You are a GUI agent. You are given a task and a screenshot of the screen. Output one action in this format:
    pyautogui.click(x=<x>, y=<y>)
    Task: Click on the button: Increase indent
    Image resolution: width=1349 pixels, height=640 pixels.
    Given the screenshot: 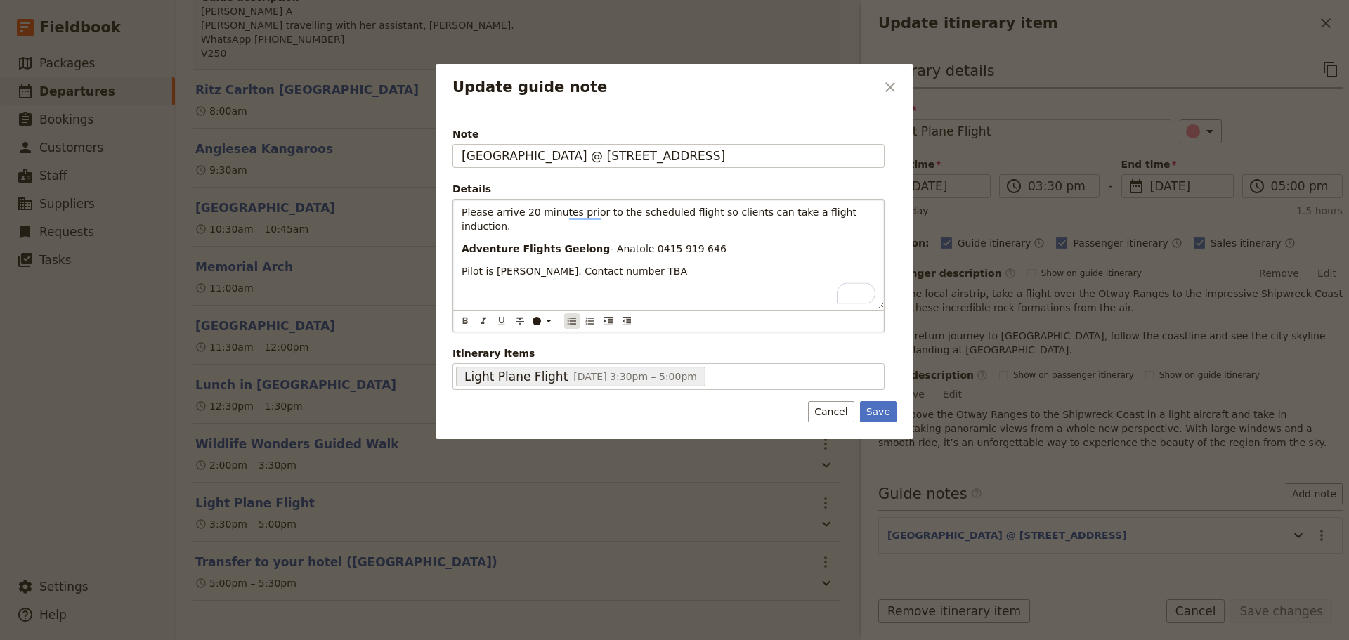 What is the action you would take?
    pyautogui.click(x=609, y=321)
    